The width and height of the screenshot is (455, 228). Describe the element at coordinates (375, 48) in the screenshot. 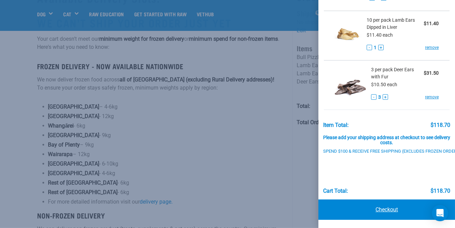

I see `span: 1` at that location.